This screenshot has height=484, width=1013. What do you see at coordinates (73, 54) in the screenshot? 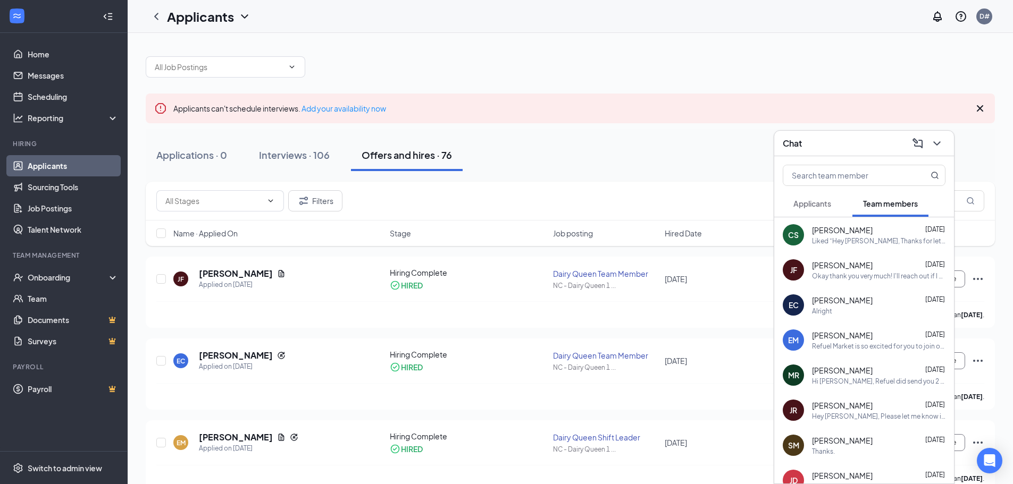
I see `a: Home` at bounding box center [73, 54].